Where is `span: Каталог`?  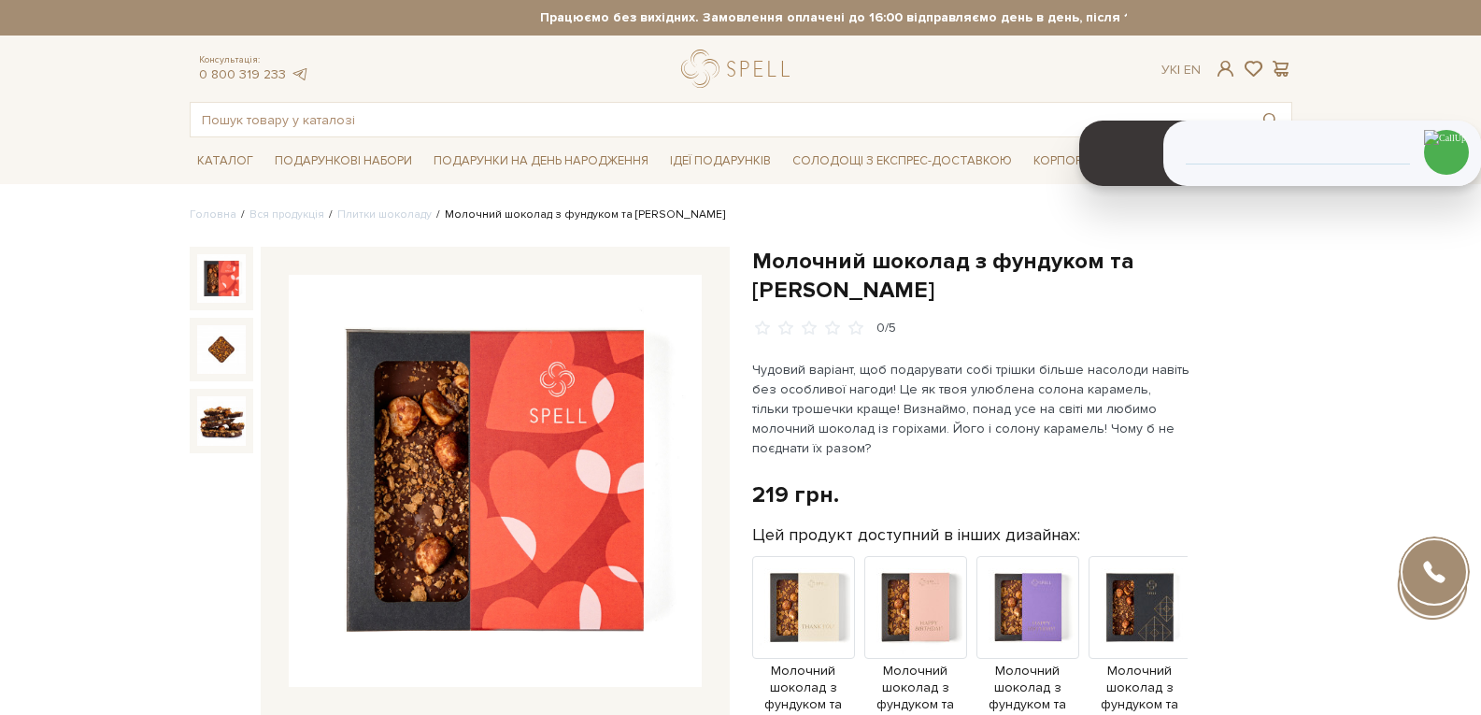
span: Каталог is located at coordinates (225, 161).